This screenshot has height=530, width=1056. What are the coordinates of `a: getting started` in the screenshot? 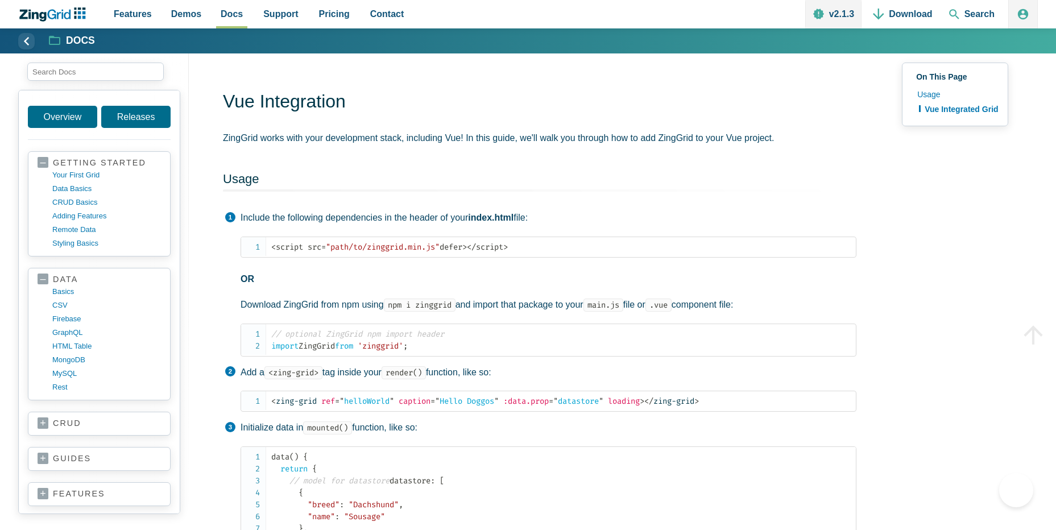 It's located at (99, 163).